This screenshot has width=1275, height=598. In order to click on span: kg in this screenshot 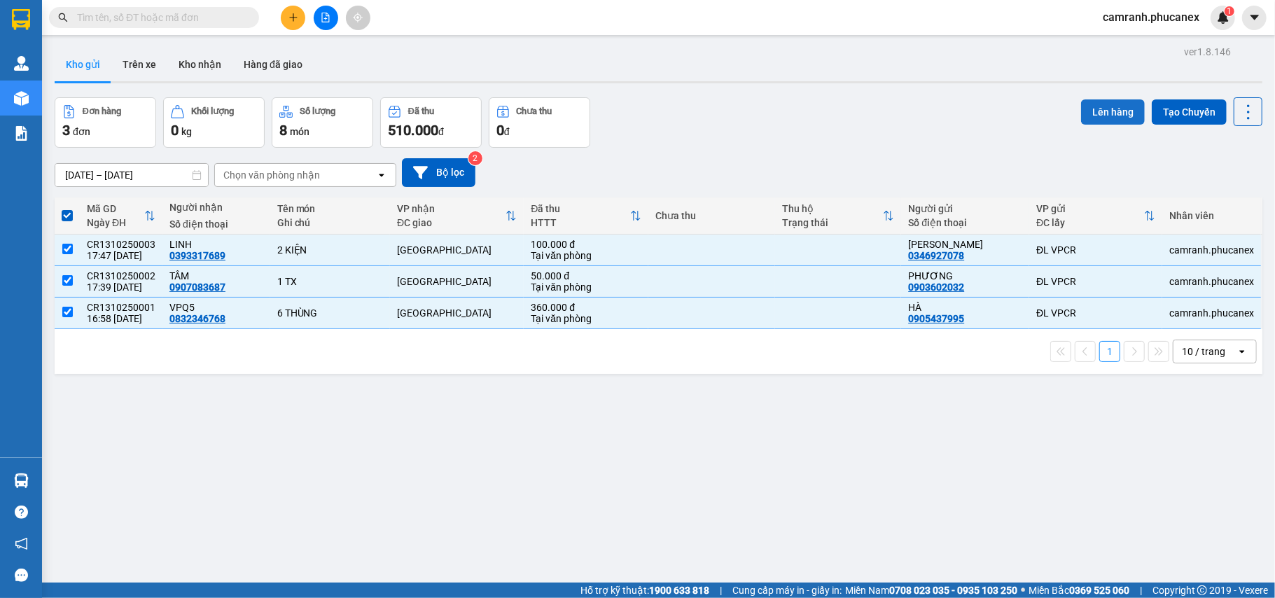, I will do `click(186, 132)`.